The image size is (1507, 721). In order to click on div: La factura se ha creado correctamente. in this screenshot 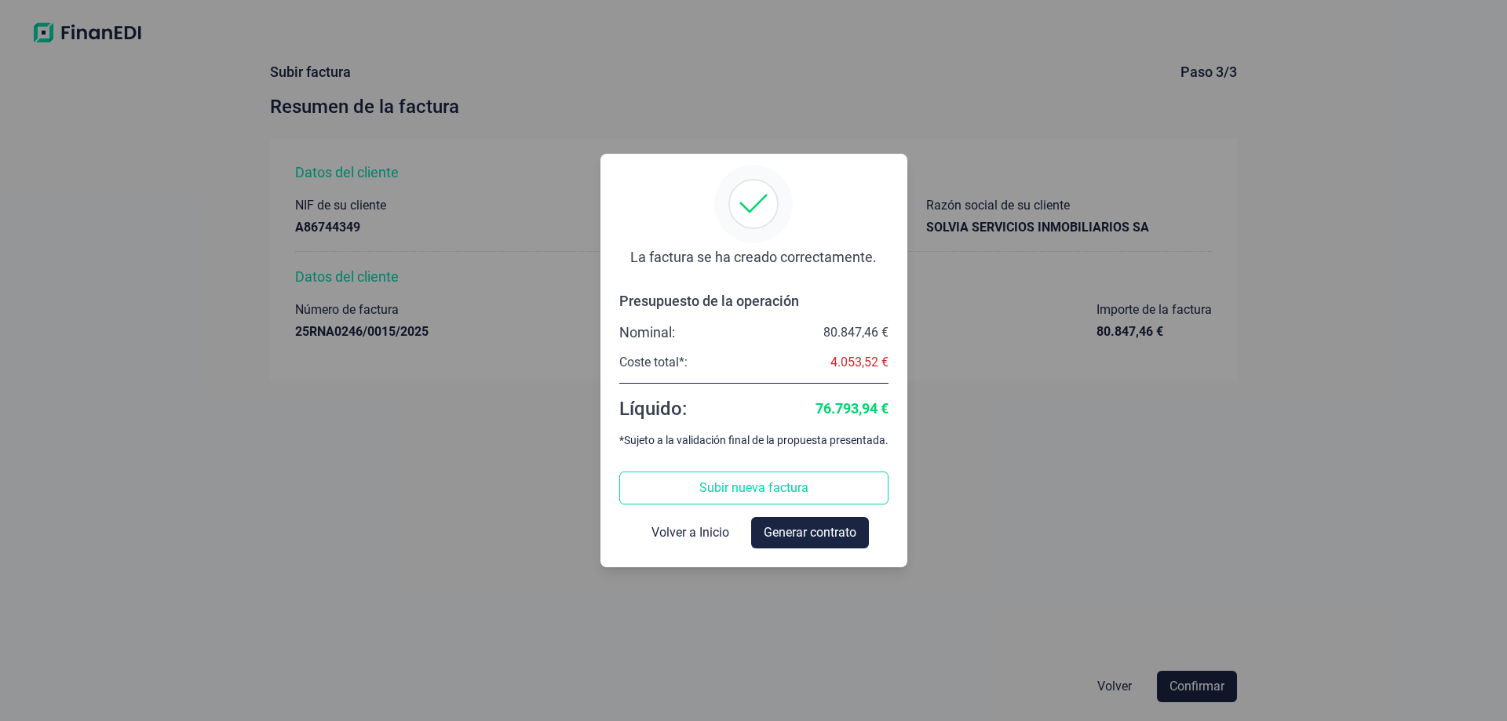, I will do `click(753, 257)`.